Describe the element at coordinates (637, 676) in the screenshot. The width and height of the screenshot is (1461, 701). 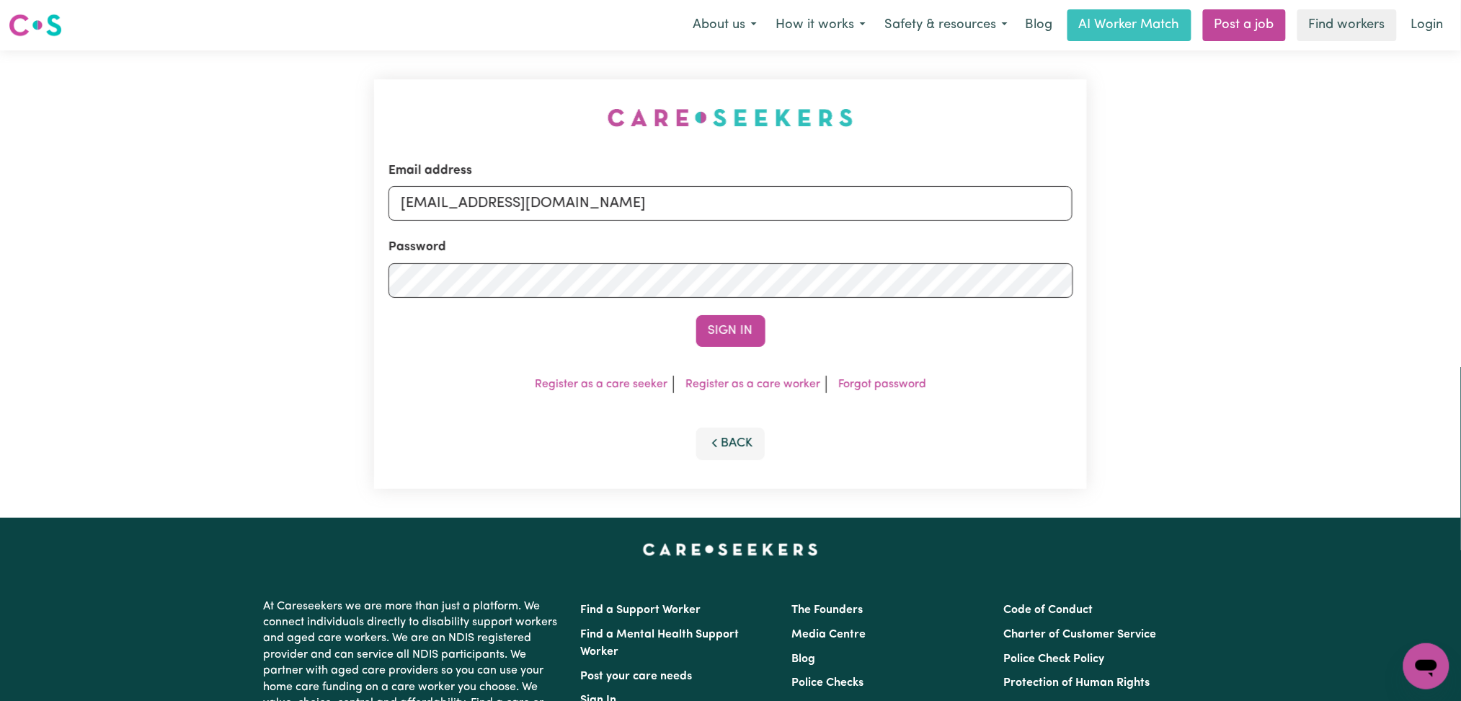
I see `a: Post your care needs` at that location.